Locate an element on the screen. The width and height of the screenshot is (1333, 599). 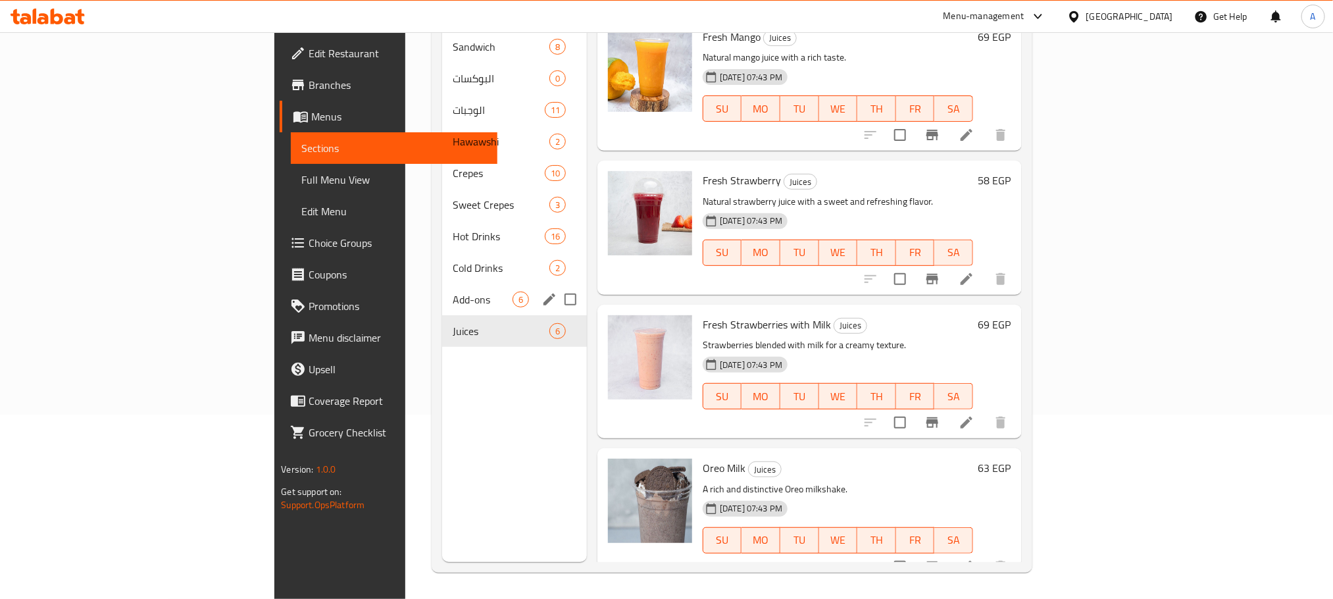
p: A rich and distinctive Oreo milkshake. is located at coordinates (838, 489).